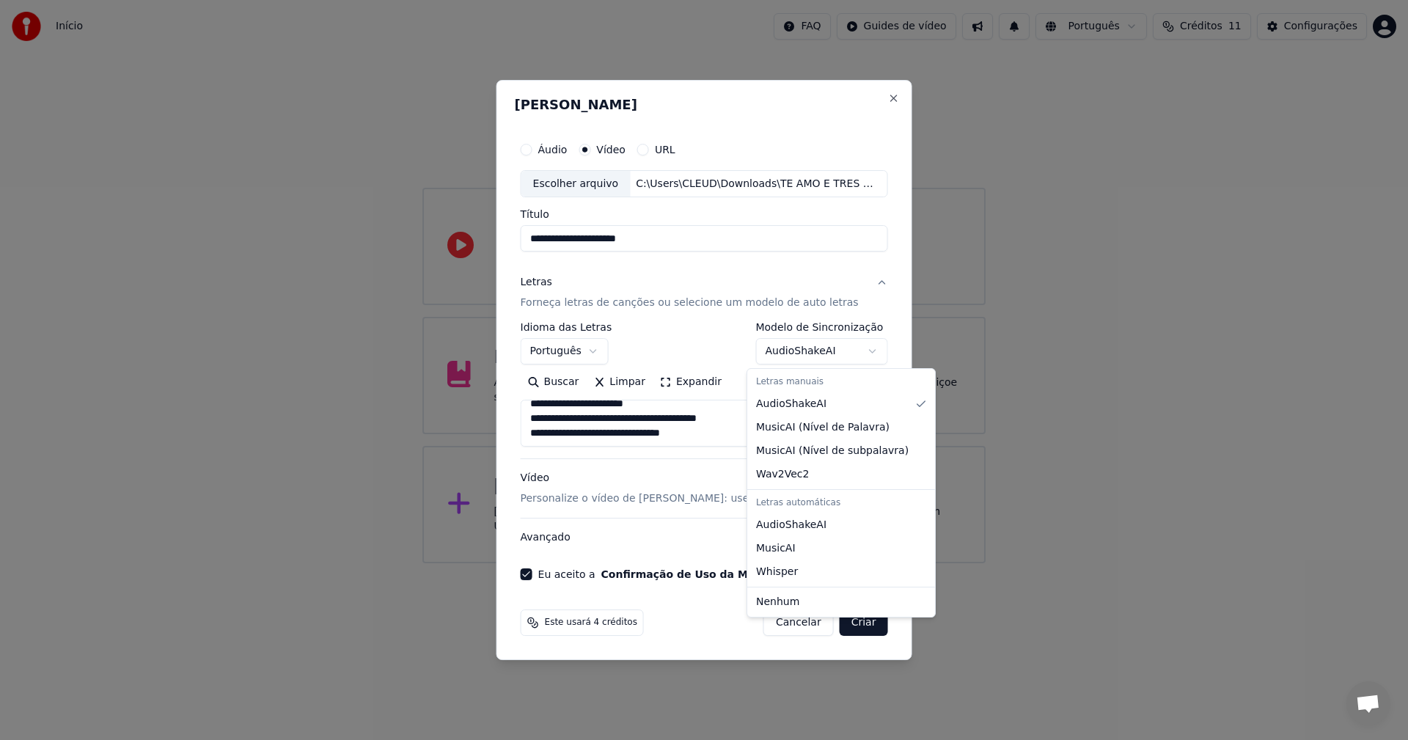  Describe the element at coordinates (841, 382) in the screenshot. I see `div: Letras manuais` at that location.